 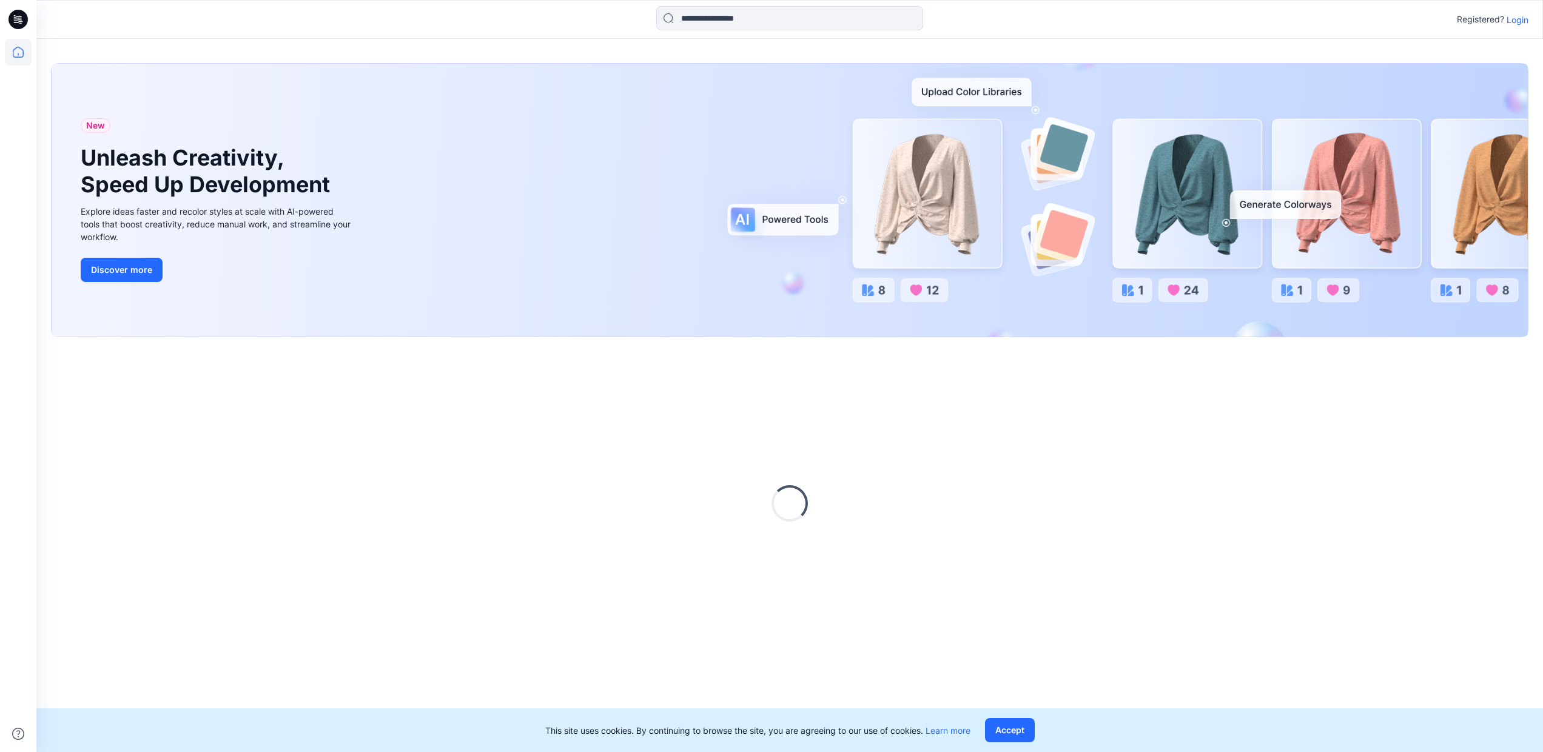 I want to click on a: Discover more, so click(x=217, y=270).